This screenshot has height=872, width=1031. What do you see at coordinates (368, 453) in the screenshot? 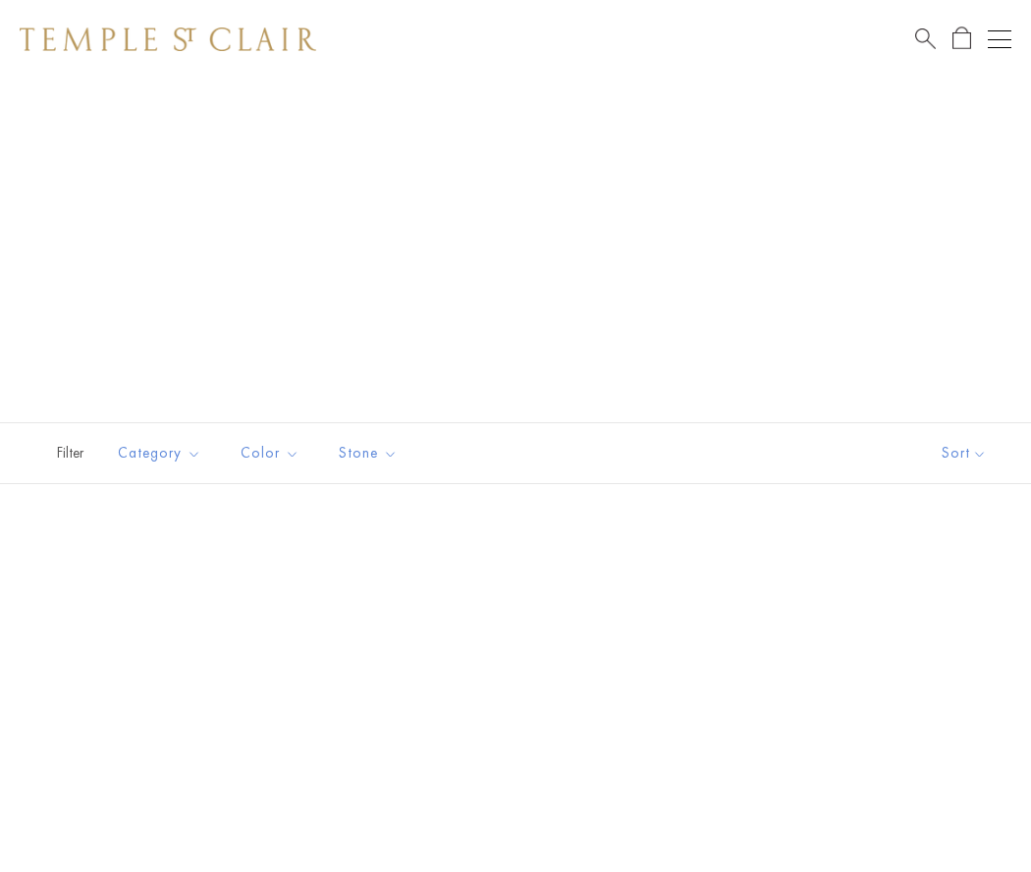
I see `button: Stone` at bounding box center [368, 453].